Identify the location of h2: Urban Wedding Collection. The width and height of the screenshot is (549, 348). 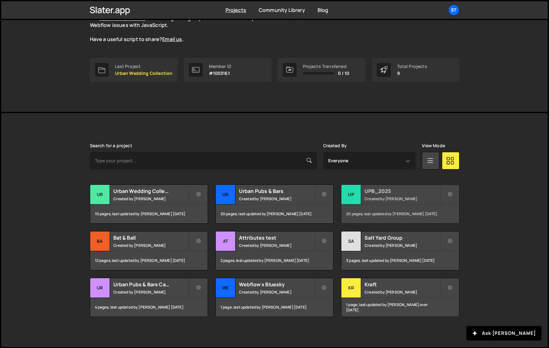
(151, 191).